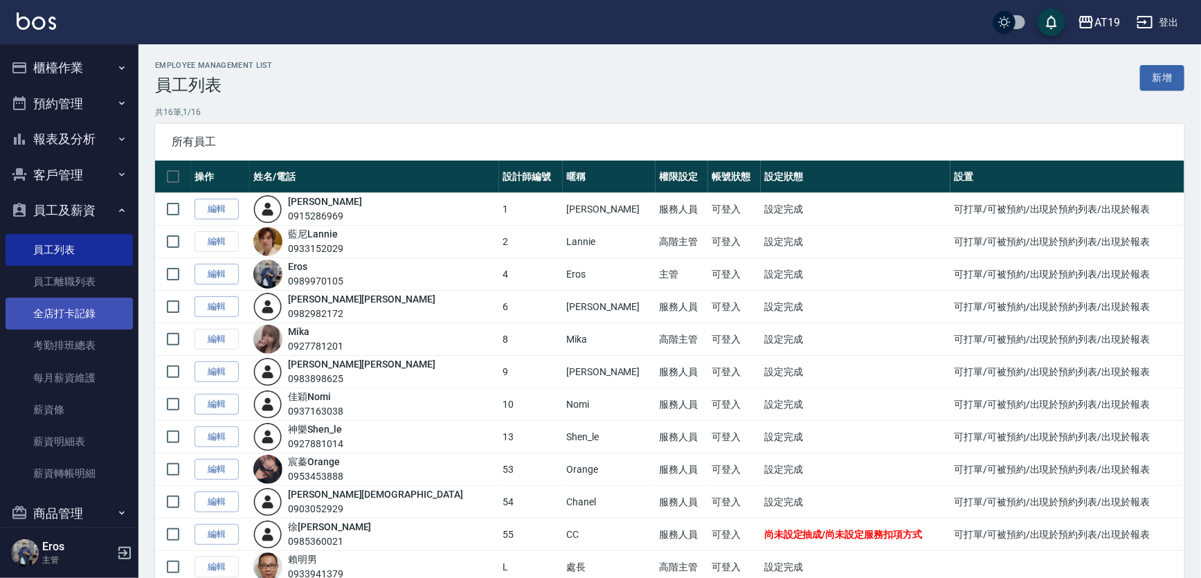 Image resolution: width=1201 pixels, height=578 pixels. What do you see at coordinates (609, 502) in the screenshot?
I see `td: Chanel` at bounding box center [609, 502].